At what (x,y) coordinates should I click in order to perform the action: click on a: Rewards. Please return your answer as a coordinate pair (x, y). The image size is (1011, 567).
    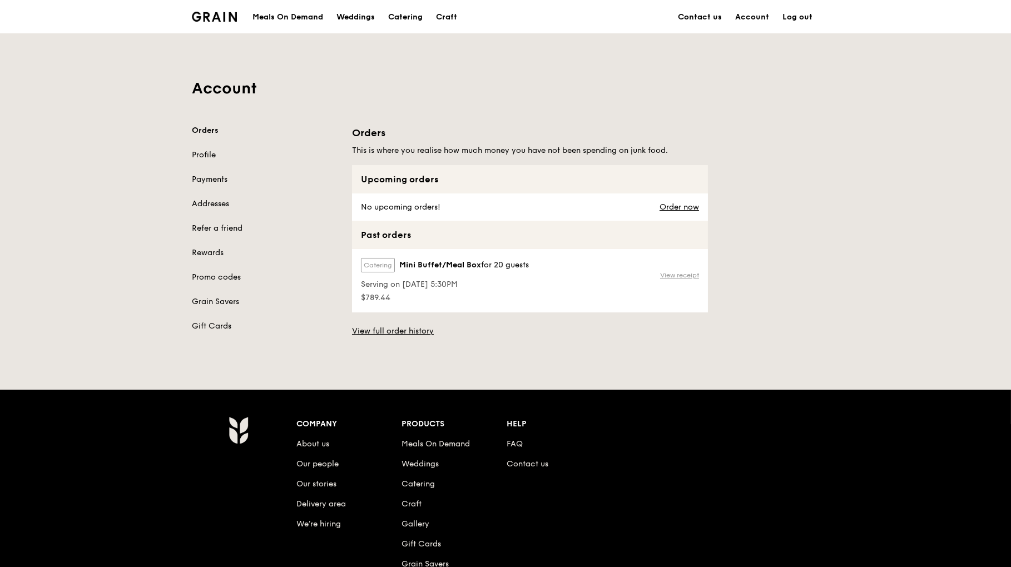
    Looking at the image, I should click on (265, 253).